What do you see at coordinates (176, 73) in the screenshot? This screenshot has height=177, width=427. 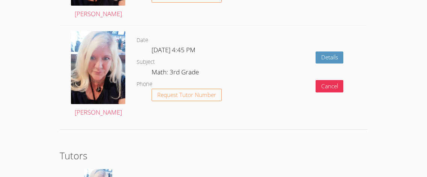 I see `dd: Math: 3rd Grade` at bounding box center [176, 73].